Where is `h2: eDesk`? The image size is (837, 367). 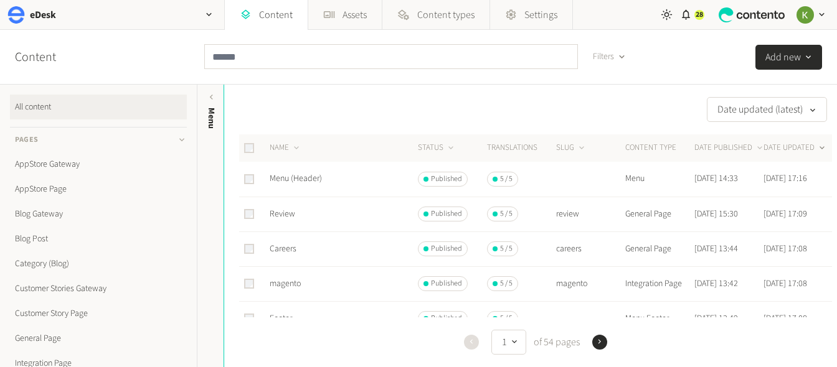
h2: eDesk is located at coordinates (43, 15).